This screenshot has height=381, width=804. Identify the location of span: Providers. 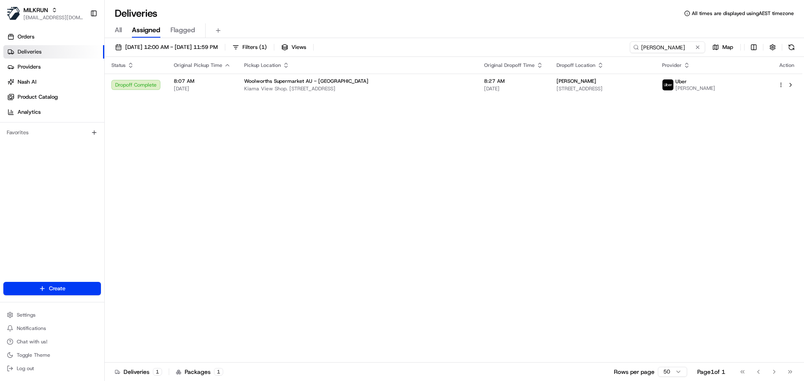
(29, 67).